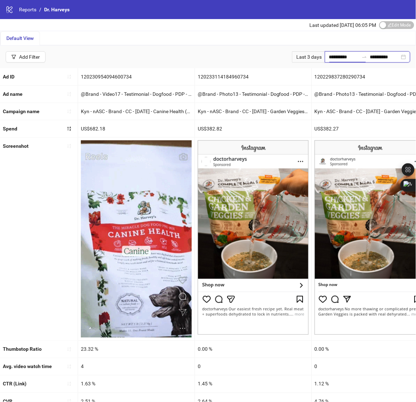 The image size is (416, 402). Describe the element at coordinates (136, 77) in the screenshot. I see `div: 120230954094600734` at that location.